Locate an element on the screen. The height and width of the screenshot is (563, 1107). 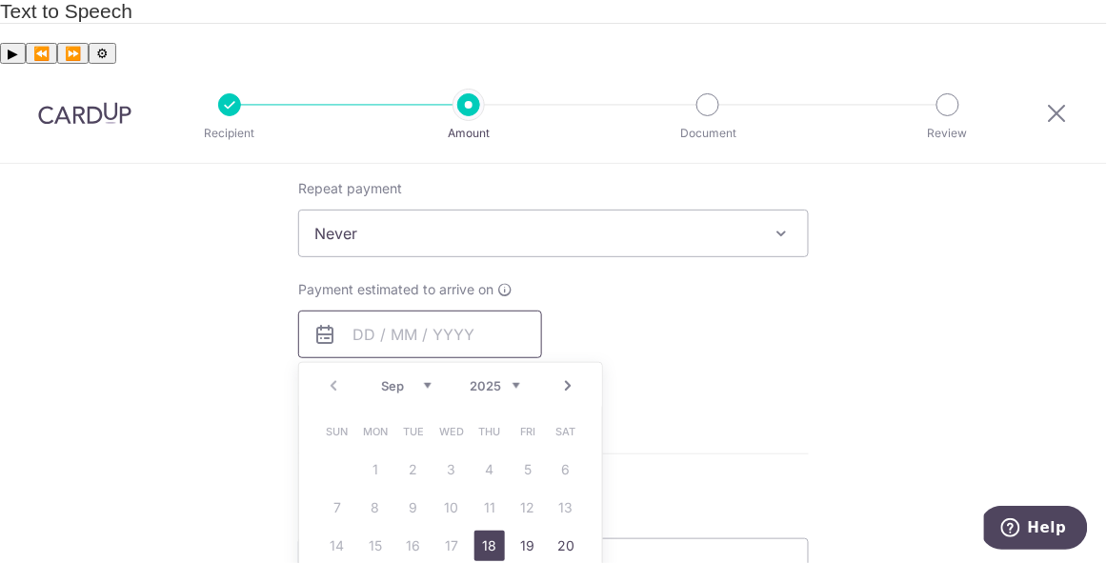
p: Document is located at coordinates (708, 133).